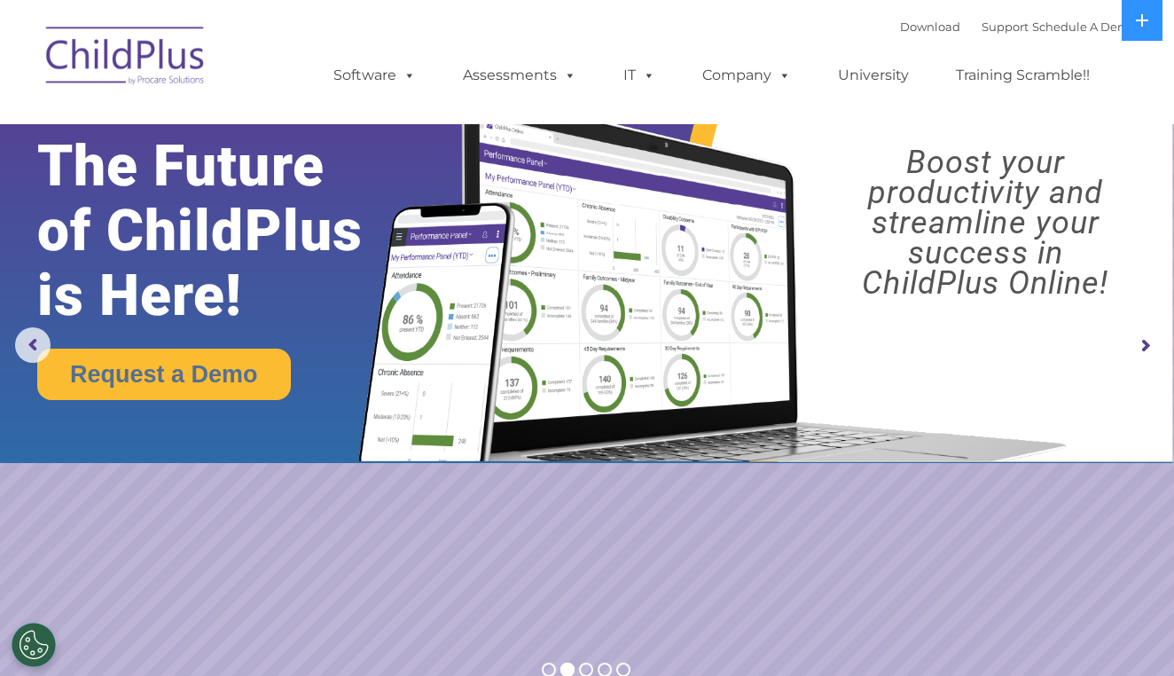 The image size is (1174, 676). I want to click on a: Request a Demo, so click(164, 374).